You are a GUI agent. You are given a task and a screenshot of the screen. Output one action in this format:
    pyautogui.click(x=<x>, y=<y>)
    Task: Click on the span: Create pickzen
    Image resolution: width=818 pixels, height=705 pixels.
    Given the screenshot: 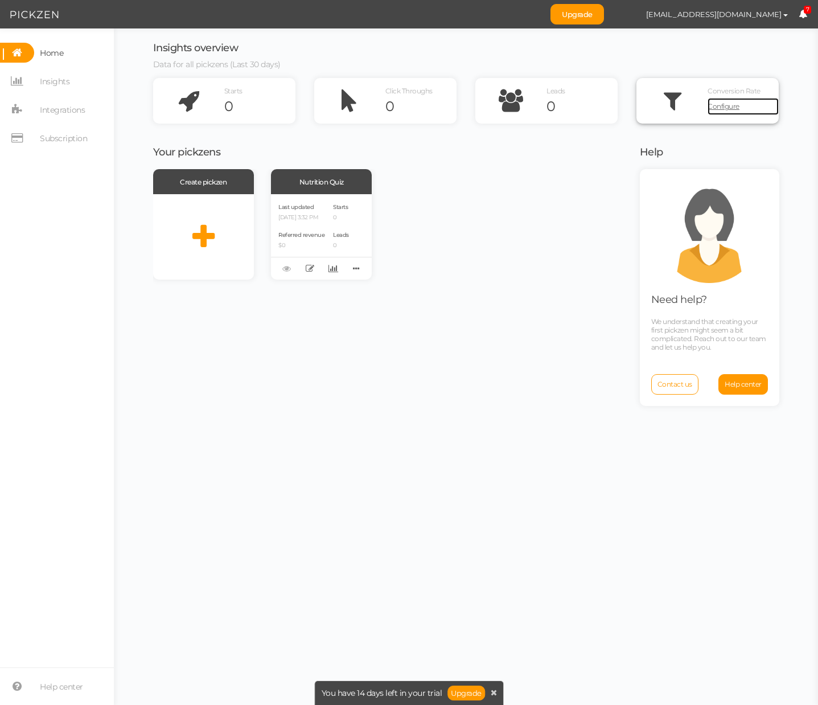 What is the action you would take?
    pyautogui.click(x=203, y=182)
    